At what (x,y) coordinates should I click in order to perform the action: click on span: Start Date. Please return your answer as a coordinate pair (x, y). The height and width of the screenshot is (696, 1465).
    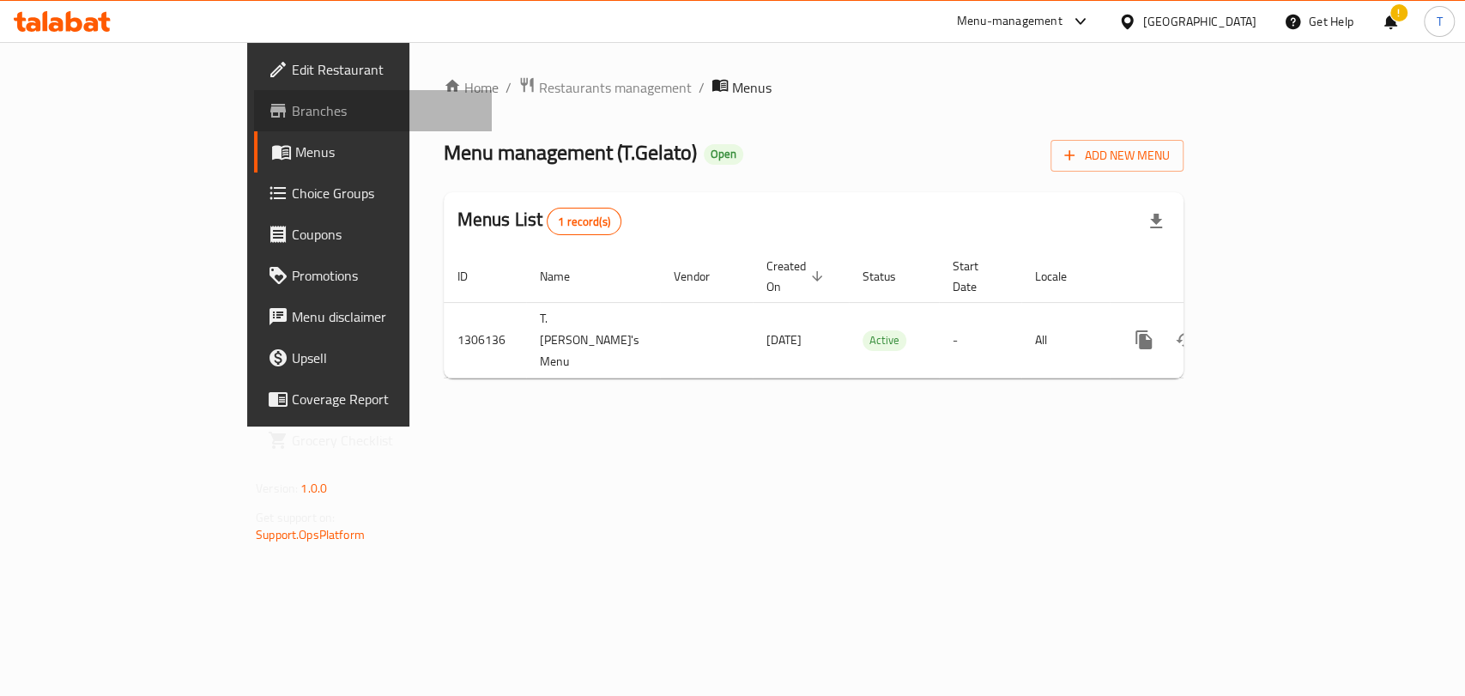
    Looking at the image, I should click on (977, 276).